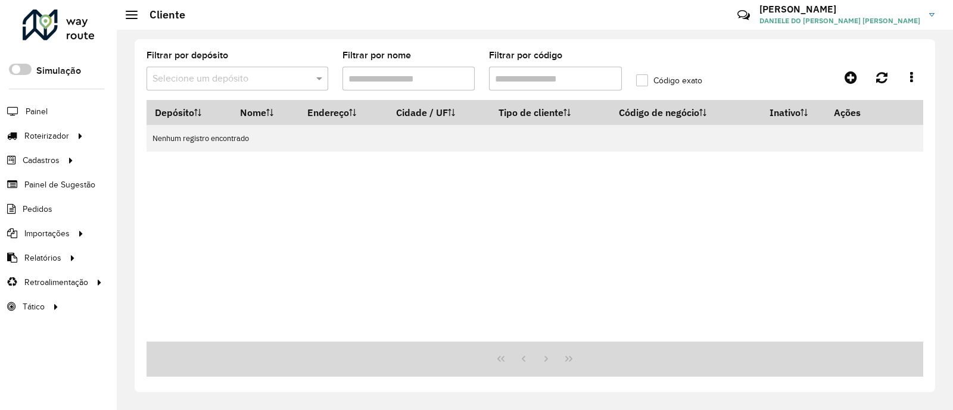 The height and width of the screenshot is (410, 953). Describe the element at coordinates (376, 55) in the screenshot. I see `label: Filtrar por nome` at that location.